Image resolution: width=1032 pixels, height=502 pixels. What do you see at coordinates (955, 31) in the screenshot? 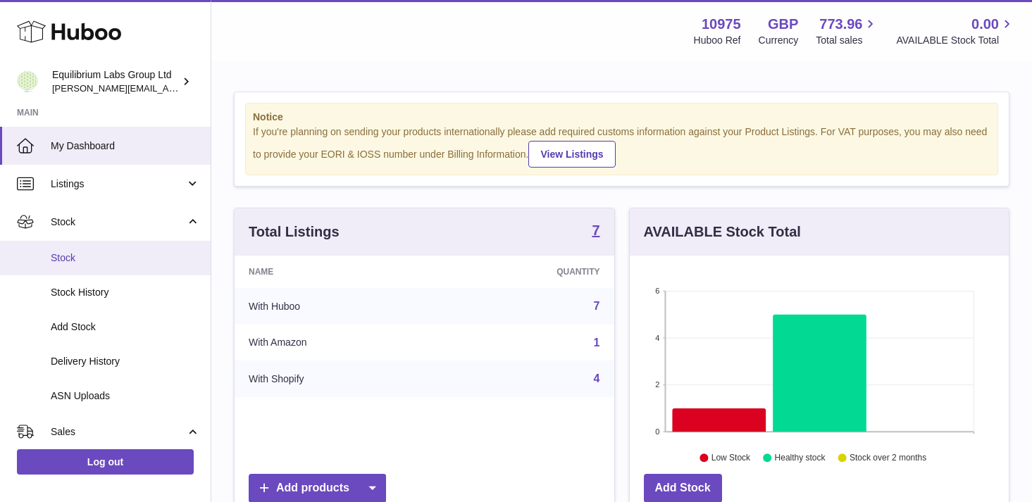
I see `a: 0.00 AVAILABLE Stock Total` at bounding box center [955, 31].